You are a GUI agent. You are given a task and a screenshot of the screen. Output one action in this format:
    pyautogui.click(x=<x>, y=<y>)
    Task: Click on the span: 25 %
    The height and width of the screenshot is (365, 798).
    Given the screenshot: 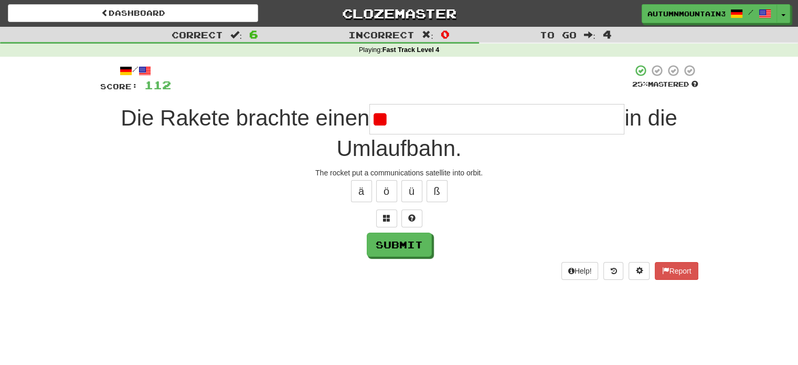 What is the action you would take?
    pyautogui.click(x=640, y=84)
    